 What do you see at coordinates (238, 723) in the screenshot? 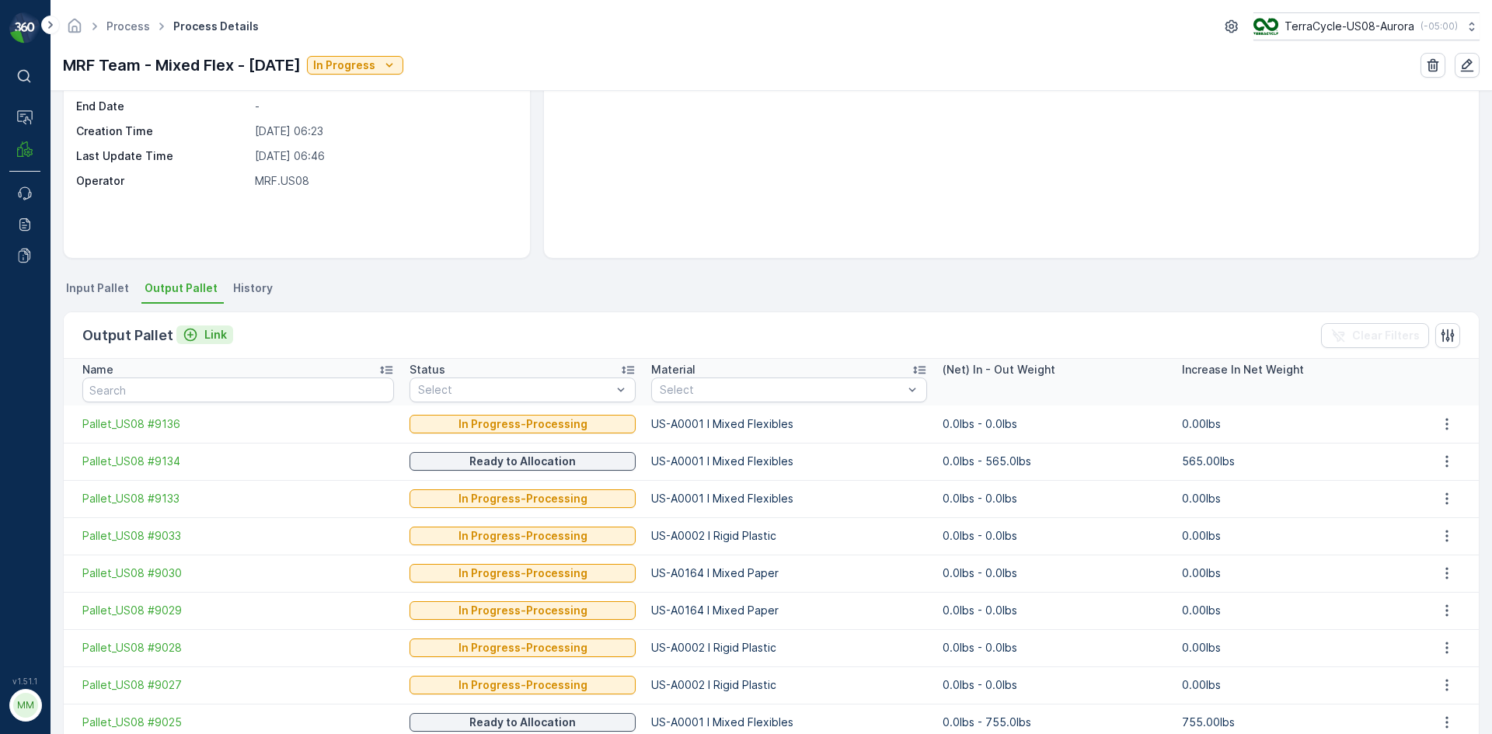
I see `span: Pallet_US08 #9025` at bounding box center [238, 723].